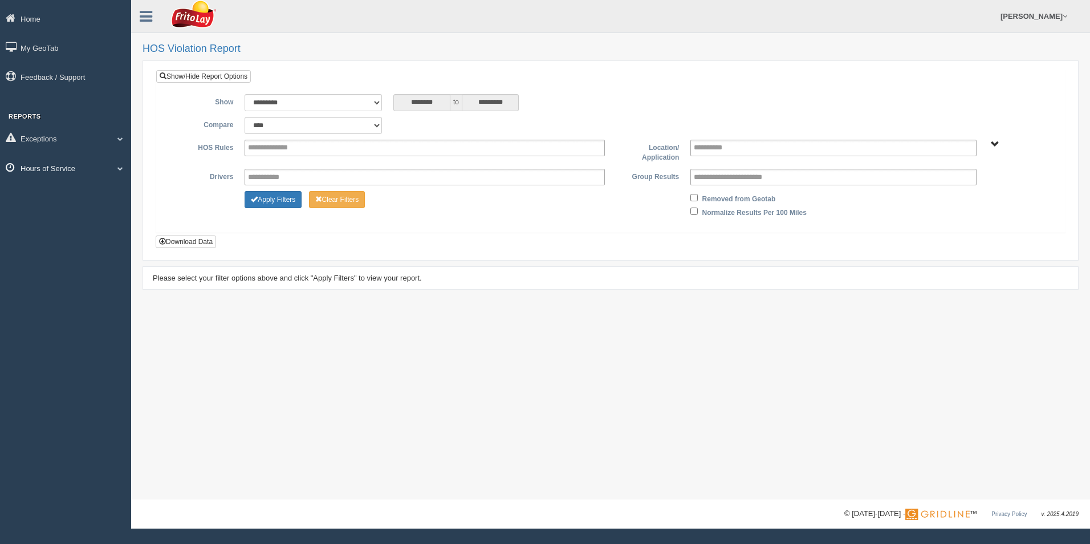 This screenshot has width=1090, height=544. What do you see at coordinates (203, 76) in the screenshot?
I see `a: Show/Hide Report Options` at bounding box center [203, 76].